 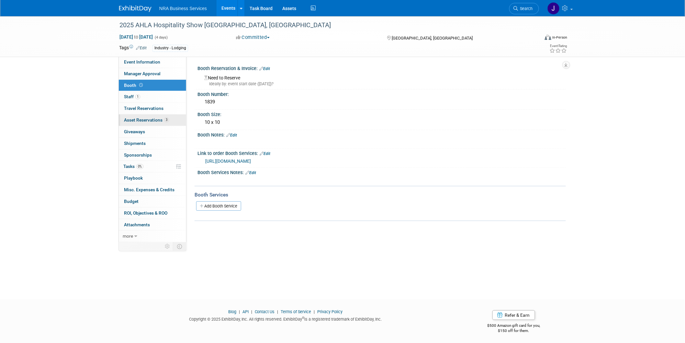 What do you see at coordinates (137, 224) in the screenshot?
I see `span: Attachments` at bounding box center [137, 224].